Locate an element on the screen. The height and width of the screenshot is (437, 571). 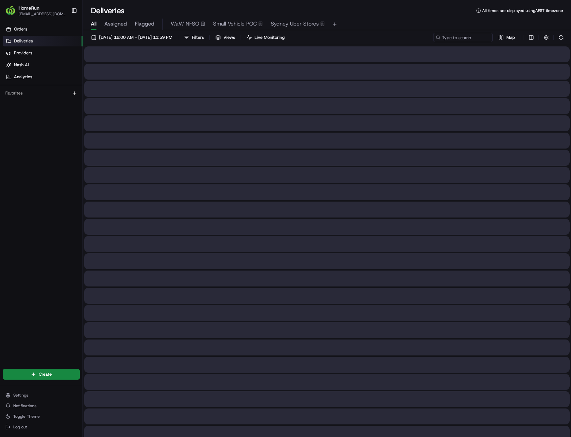
span: Log out is located at coordinates (20, 427).